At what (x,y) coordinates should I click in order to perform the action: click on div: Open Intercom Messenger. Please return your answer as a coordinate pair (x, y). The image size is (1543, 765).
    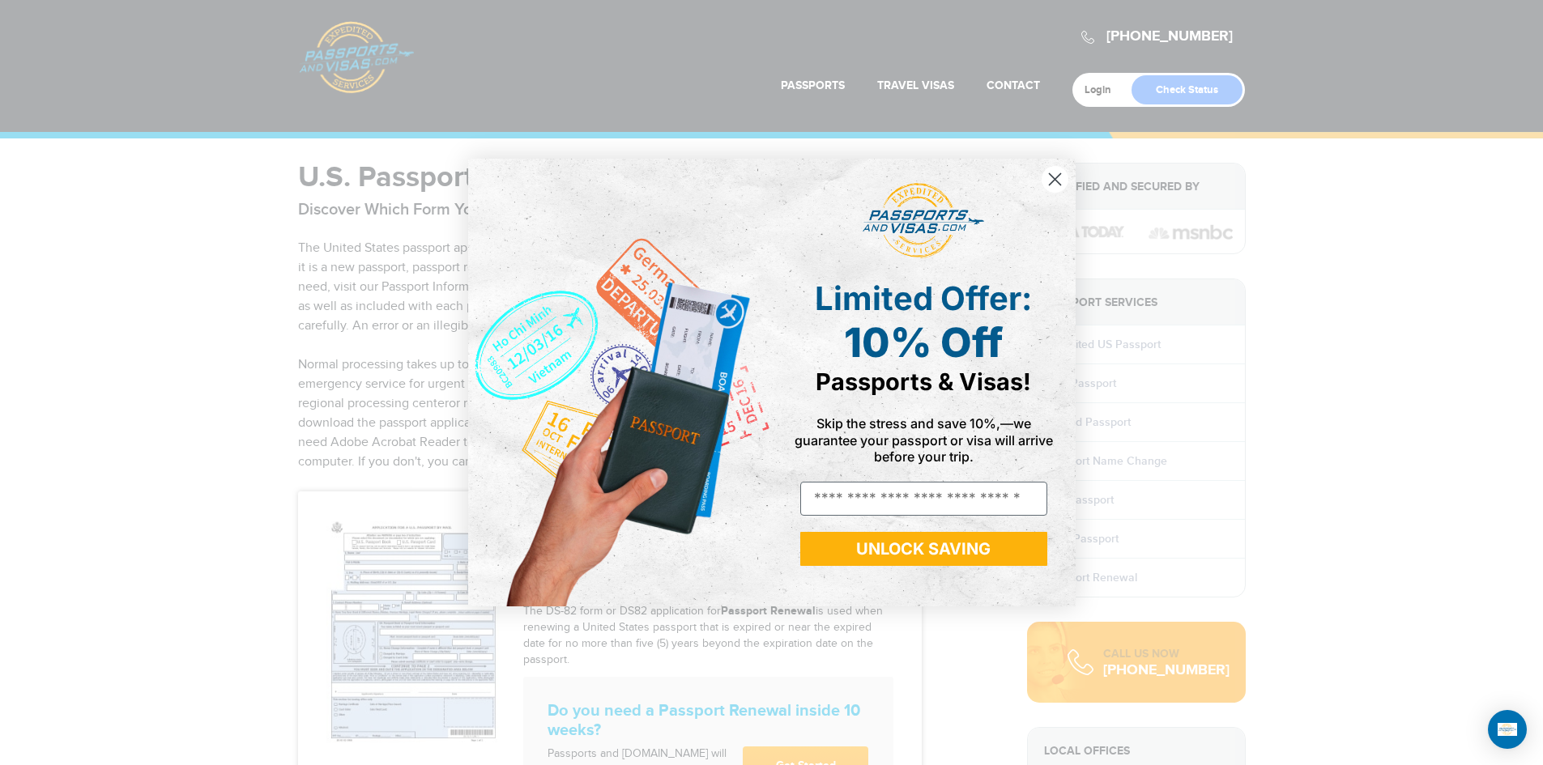
    Looking at the image, I should click on (1507, 730).